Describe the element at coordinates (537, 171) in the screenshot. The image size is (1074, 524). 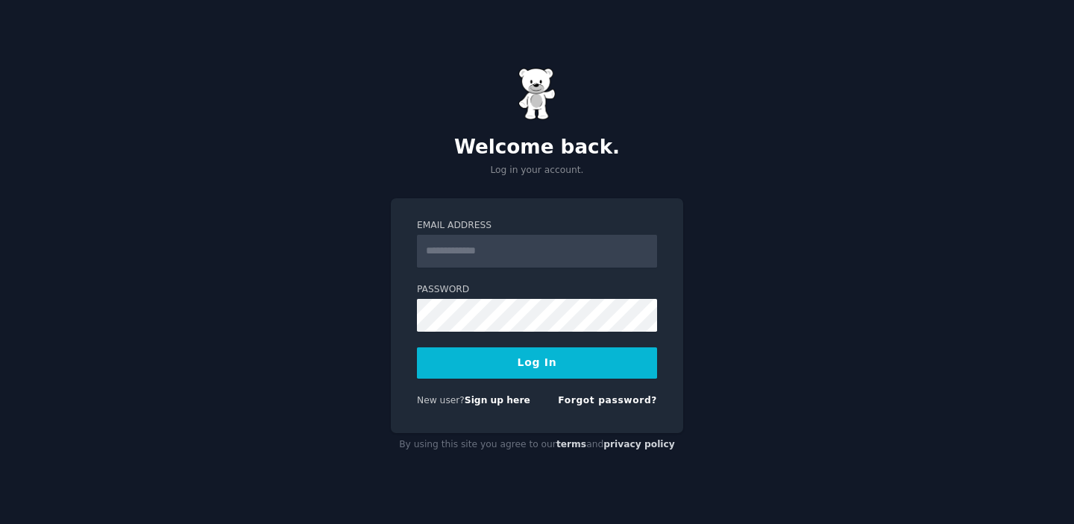
I see `p: Log in your account.` at that location.